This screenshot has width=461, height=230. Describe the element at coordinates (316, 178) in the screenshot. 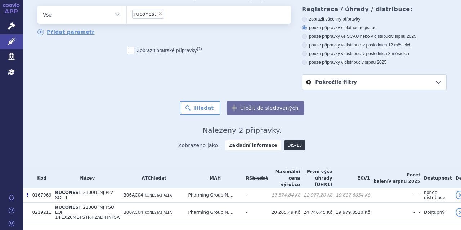

I see `th: První výše úhrady (UHR1)` at that location.